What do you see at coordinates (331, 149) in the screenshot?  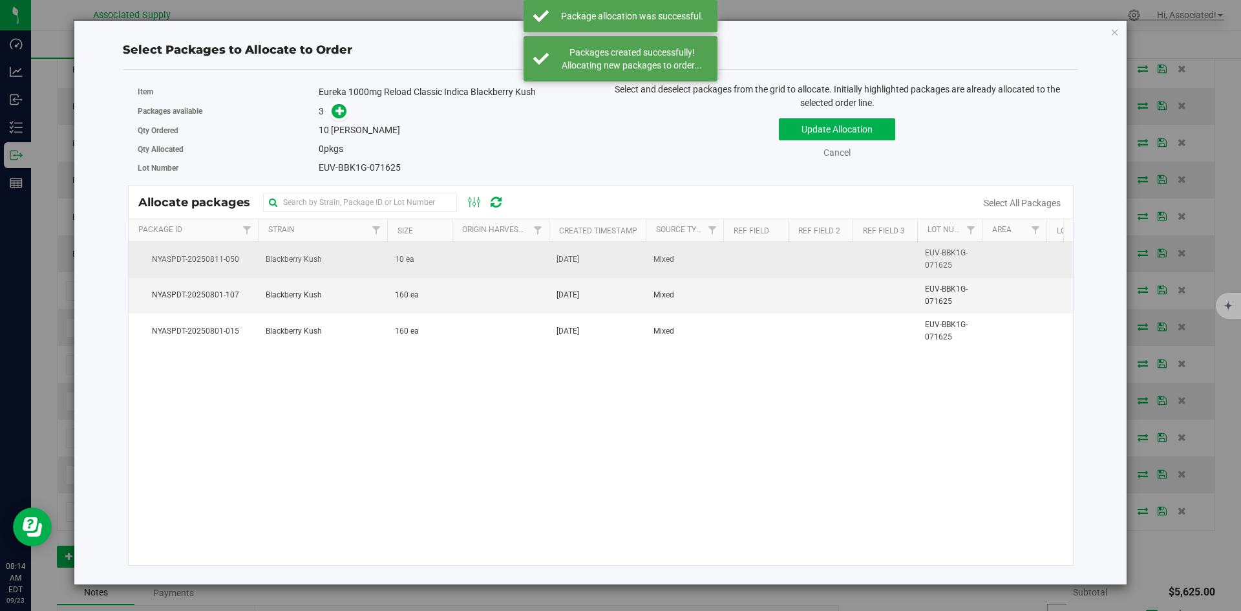 I see `span: pkgs` at bounding box center [331, 149].